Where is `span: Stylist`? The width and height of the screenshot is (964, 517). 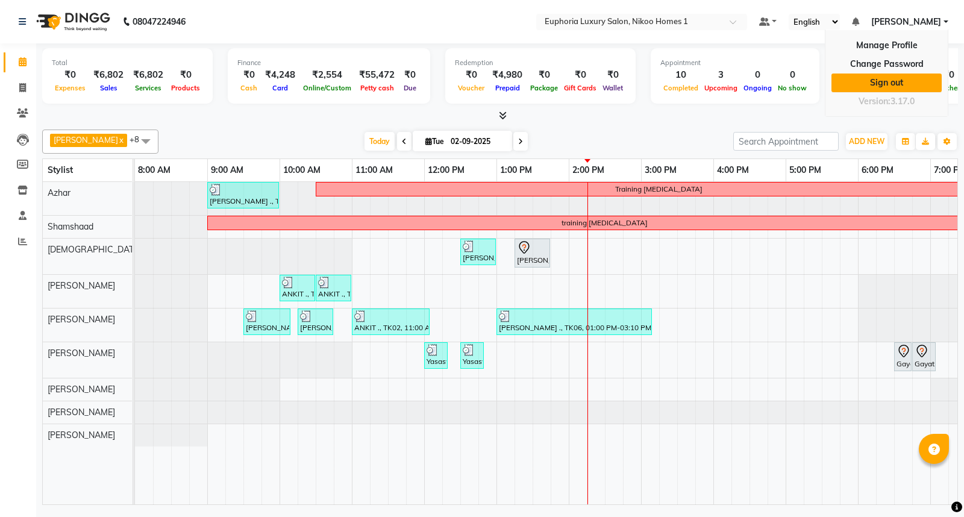 span: Stylist is located at coordinates (60, 170).